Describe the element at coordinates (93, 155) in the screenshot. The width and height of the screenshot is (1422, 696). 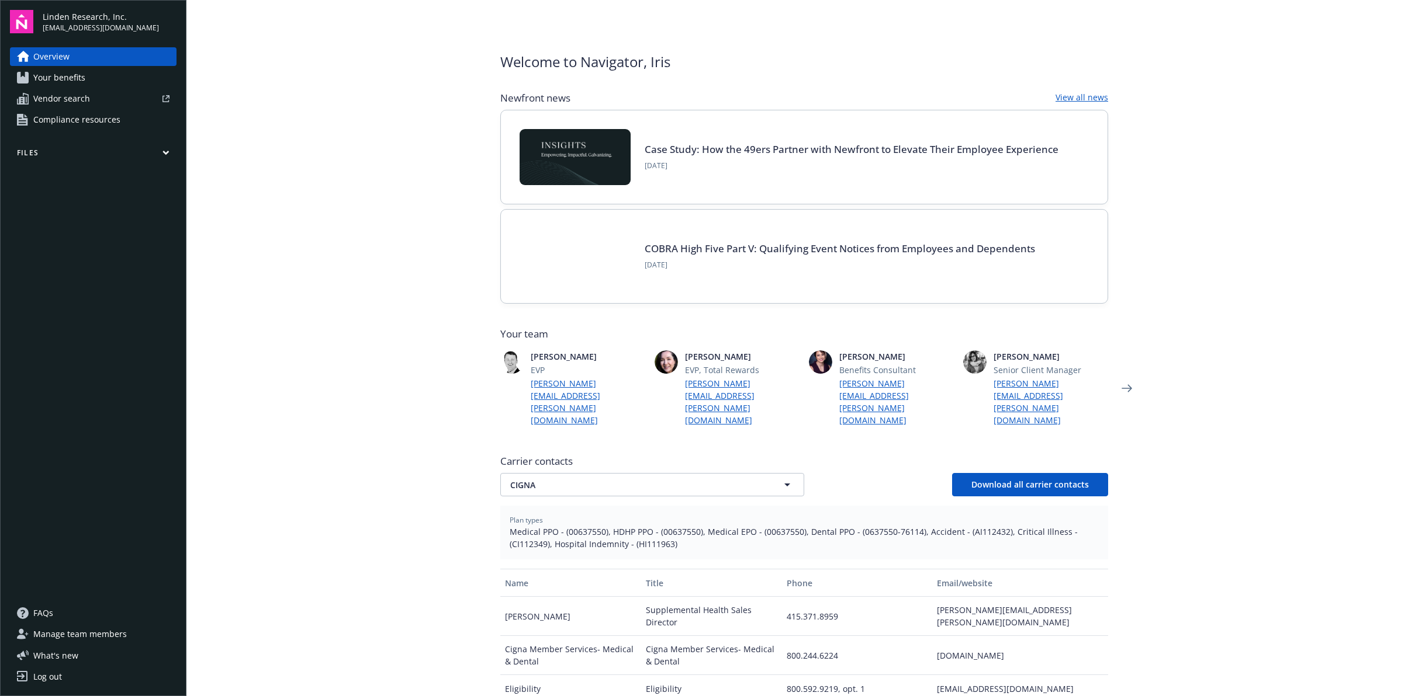
I see `button: Files` at that location.